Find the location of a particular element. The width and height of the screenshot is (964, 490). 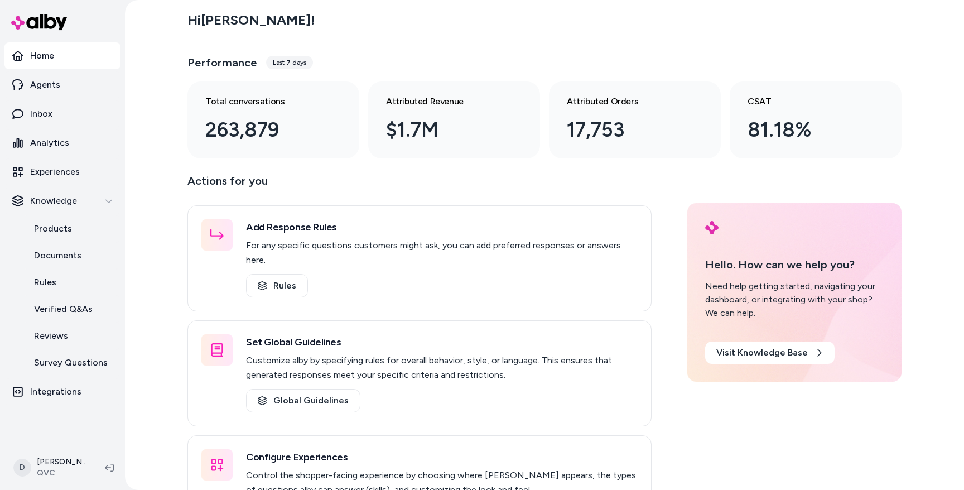

a: Agents is located at coordinates (62, 85).